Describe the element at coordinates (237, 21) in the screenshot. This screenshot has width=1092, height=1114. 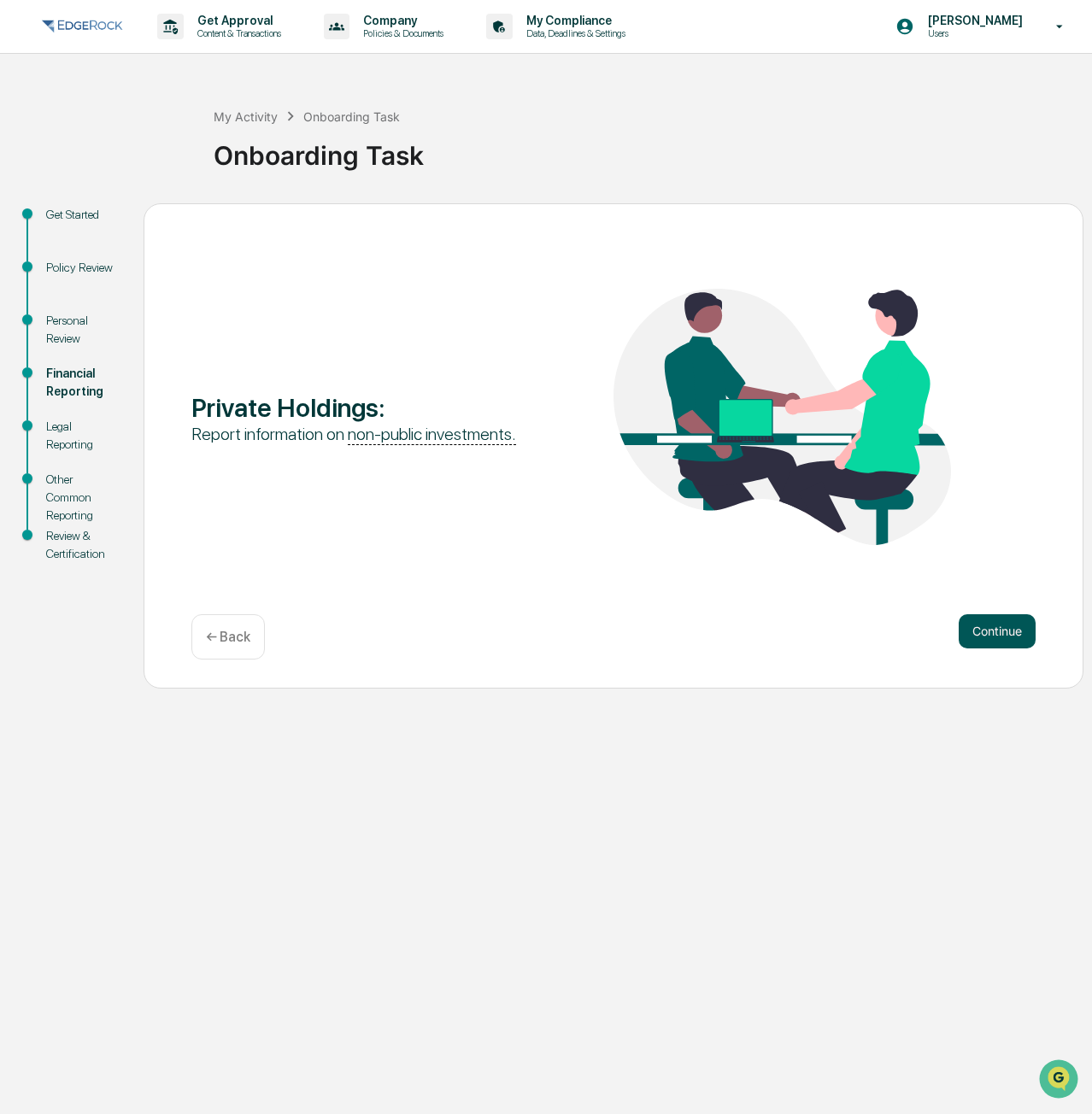
I see `p: Get Approval` at that location.